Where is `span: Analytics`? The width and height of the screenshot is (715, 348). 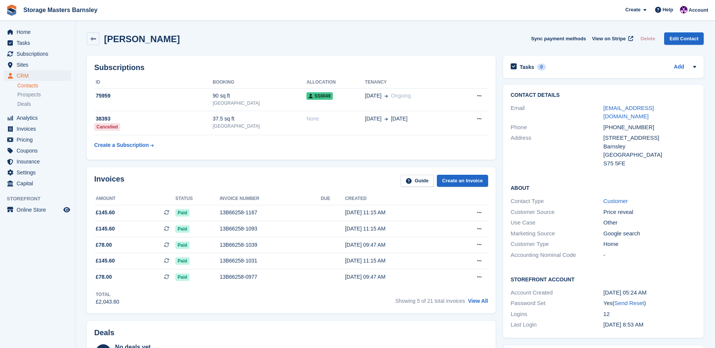 span: Analytics is located at coordinates (39, 118).